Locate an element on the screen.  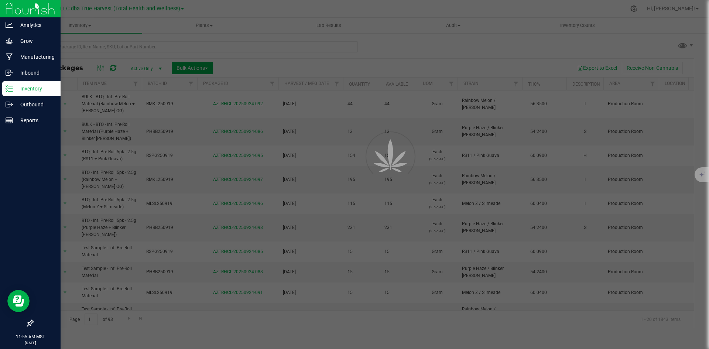
p: Inbound is located at coordinates (35, 73).